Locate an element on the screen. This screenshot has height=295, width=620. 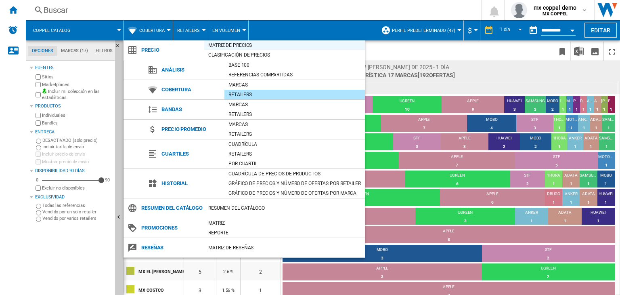
span: Precio promedio is located at coordinates (191, 129).